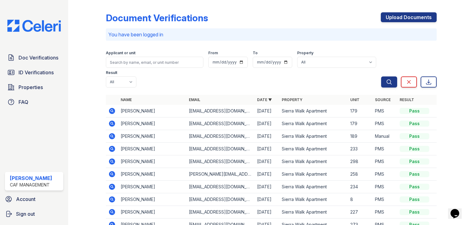 This screenshot has height=225, width=474. Describe the element at coordinates (34, 214) in the screenshot. I see `a: Sign out` at that location.